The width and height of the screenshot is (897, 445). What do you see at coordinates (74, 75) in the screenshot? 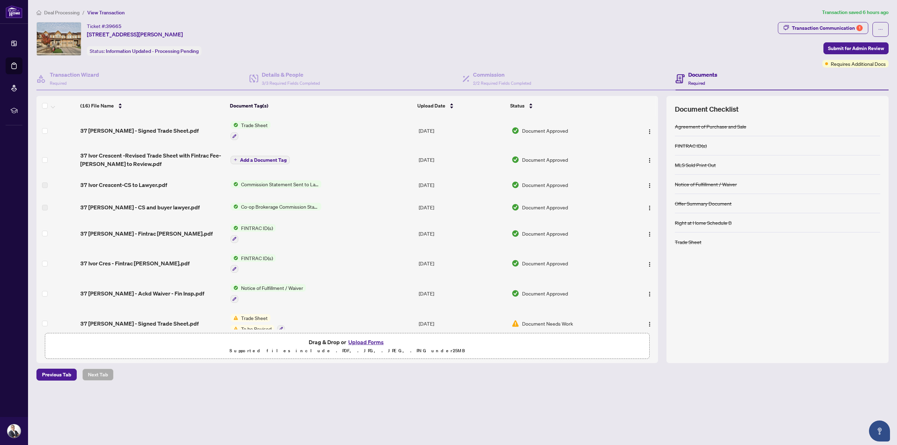
I see `h4: Transaction Wizard` at bounding box center [74, 75].